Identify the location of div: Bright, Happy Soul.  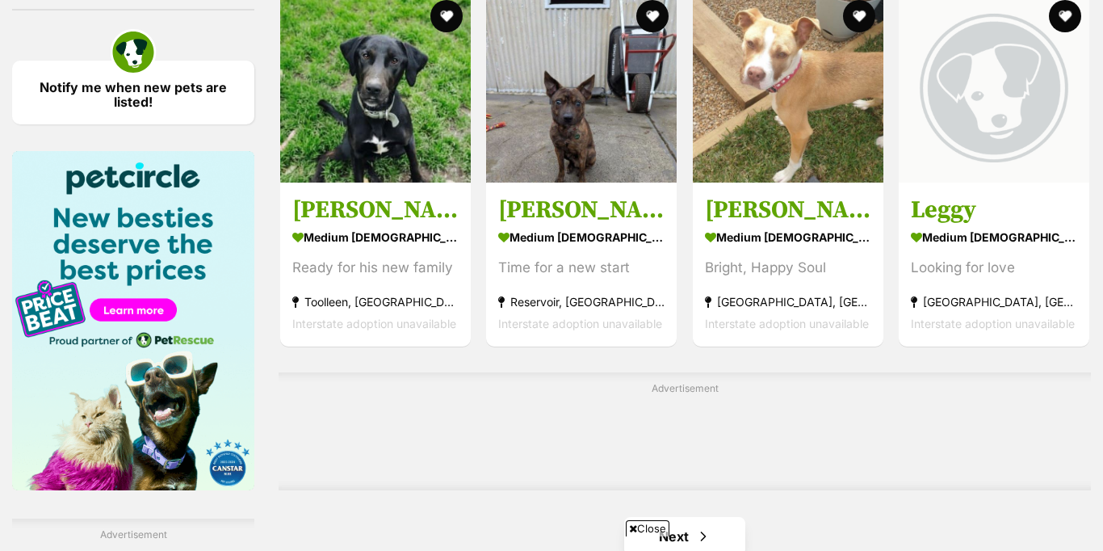
(788, 267).